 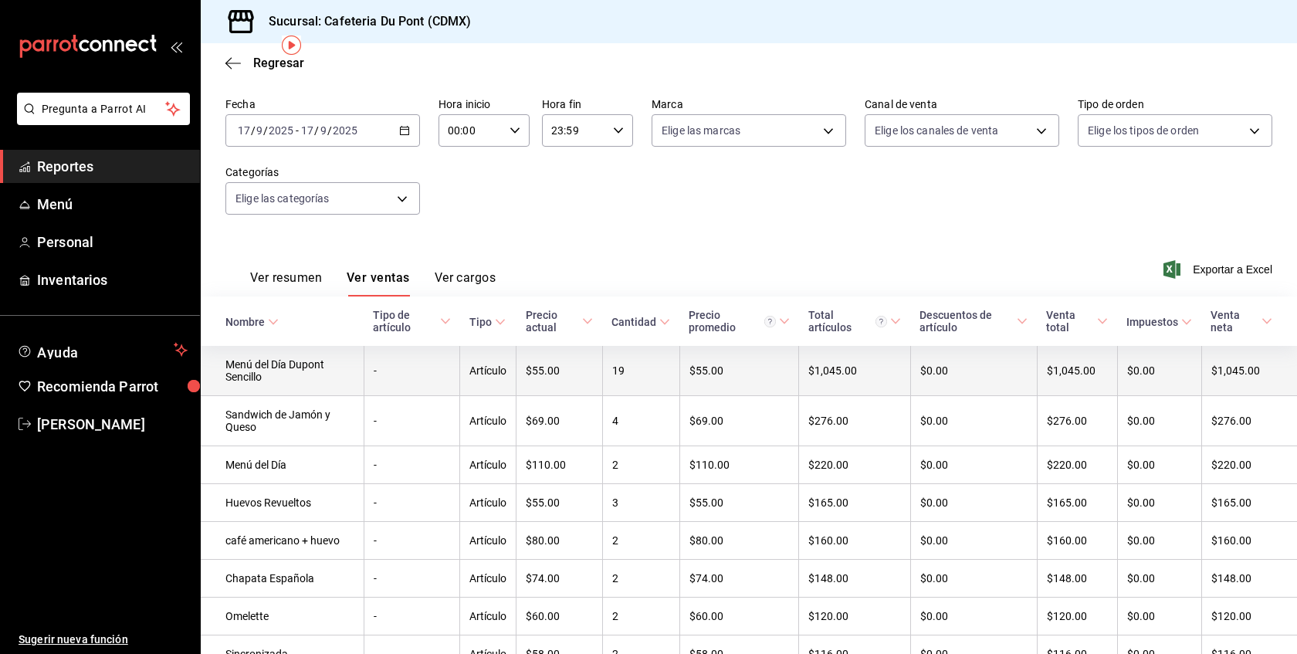 I want to click on div: Impuestos, so click(x=1152, y=322).